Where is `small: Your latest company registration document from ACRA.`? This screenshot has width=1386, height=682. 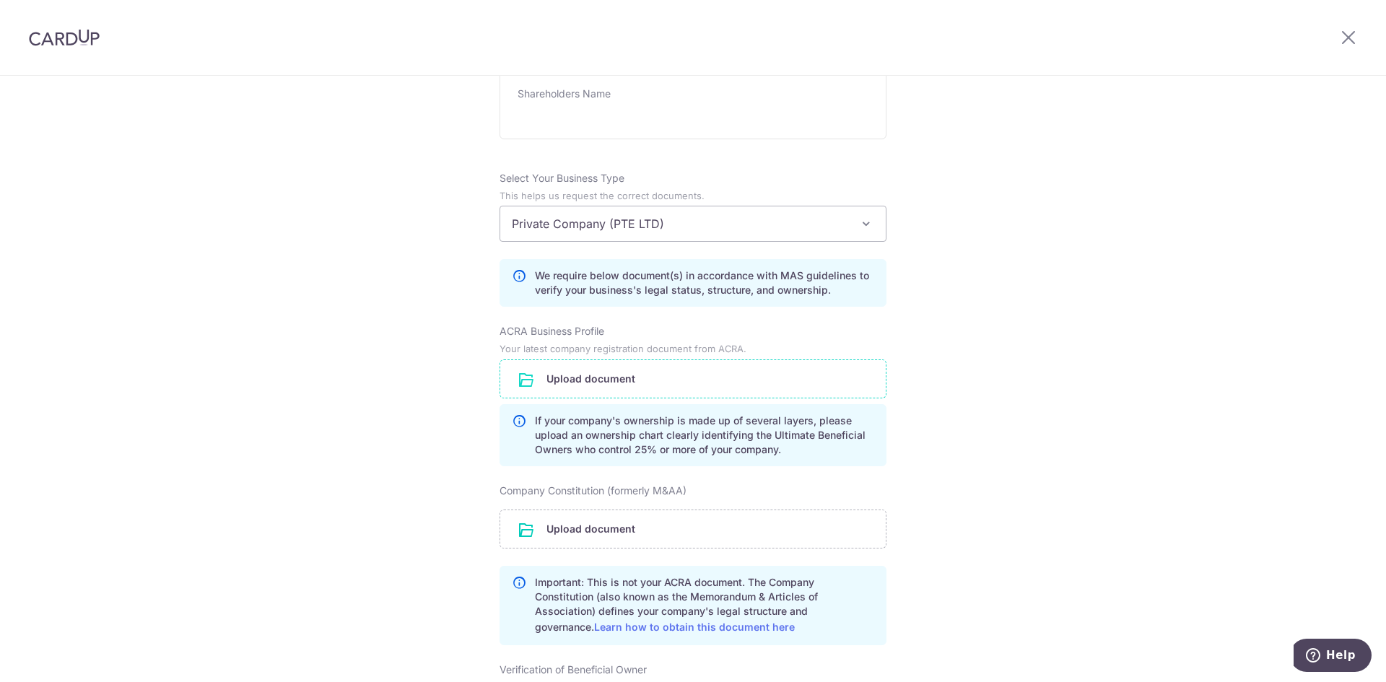
small: Your latest company registration document from ACRA. is located at coordinates (623, 349).